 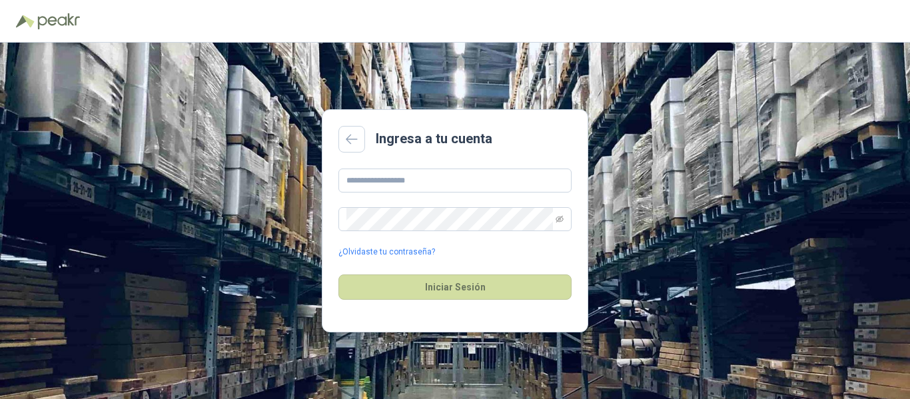 I want to click on a: ¿Olvidaste tu contraseña?, so click(x=386, y=252).